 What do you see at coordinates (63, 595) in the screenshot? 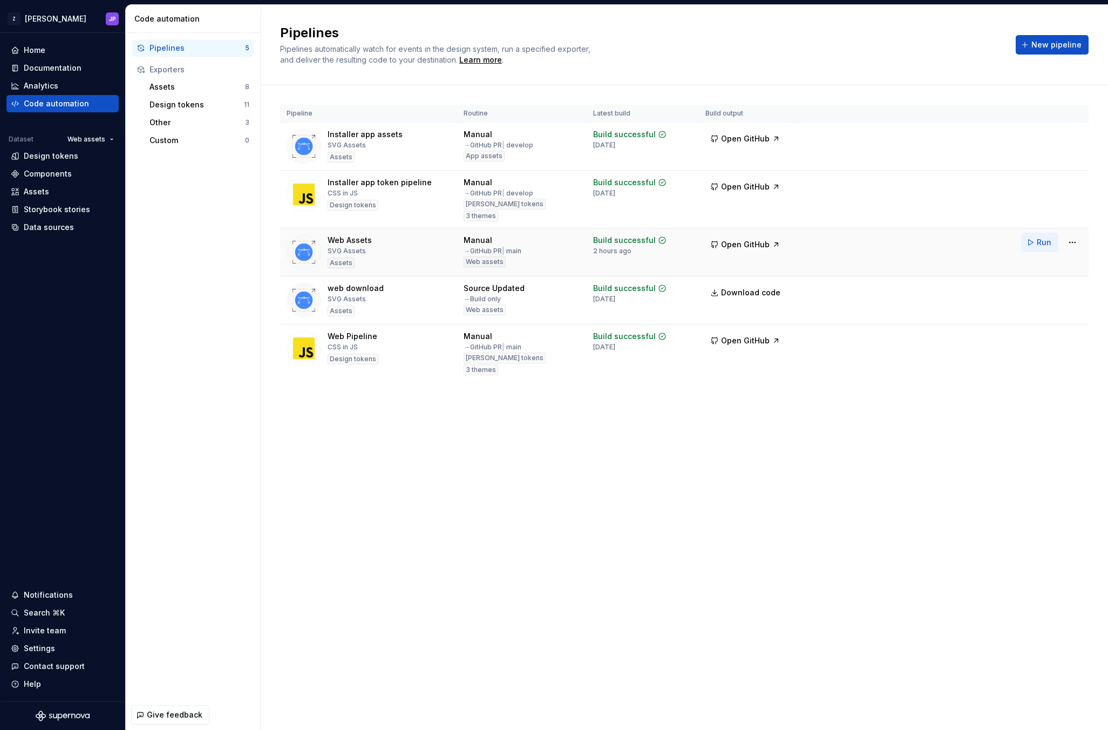
I see `button: Notifications` at bounding box center [63, 595].